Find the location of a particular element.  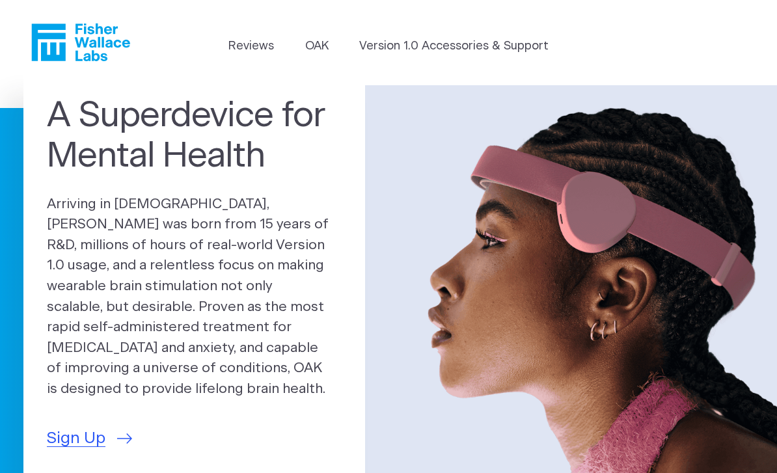

a: Fisher Wallace is located at coordinates (81, 42).